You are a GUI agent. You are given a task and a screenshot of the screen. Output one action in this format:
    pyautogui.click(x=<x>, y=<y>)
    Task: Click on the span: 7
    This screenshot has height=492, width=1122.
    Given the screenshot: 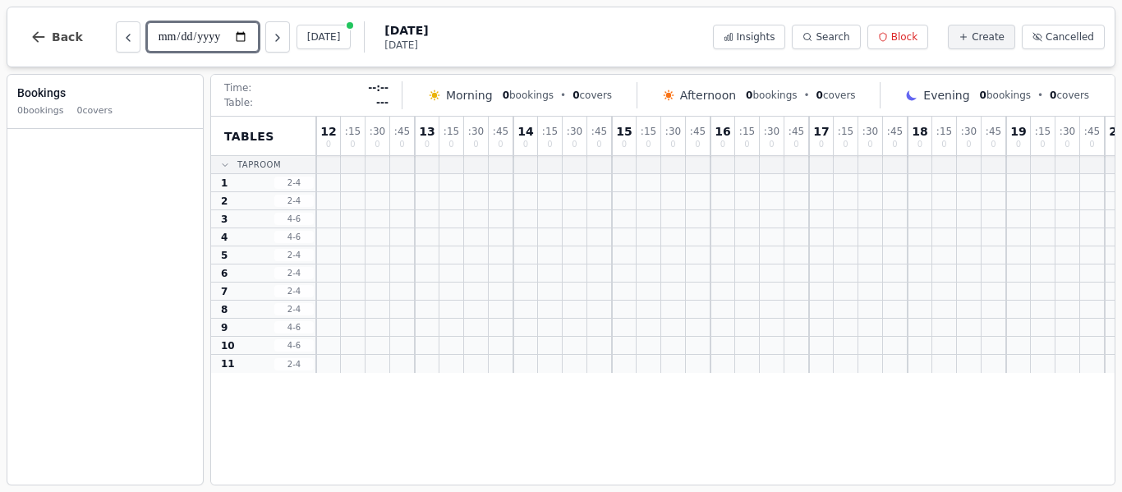 What is the action you would take?
    pyautogui.click(x=224, y=292)
    